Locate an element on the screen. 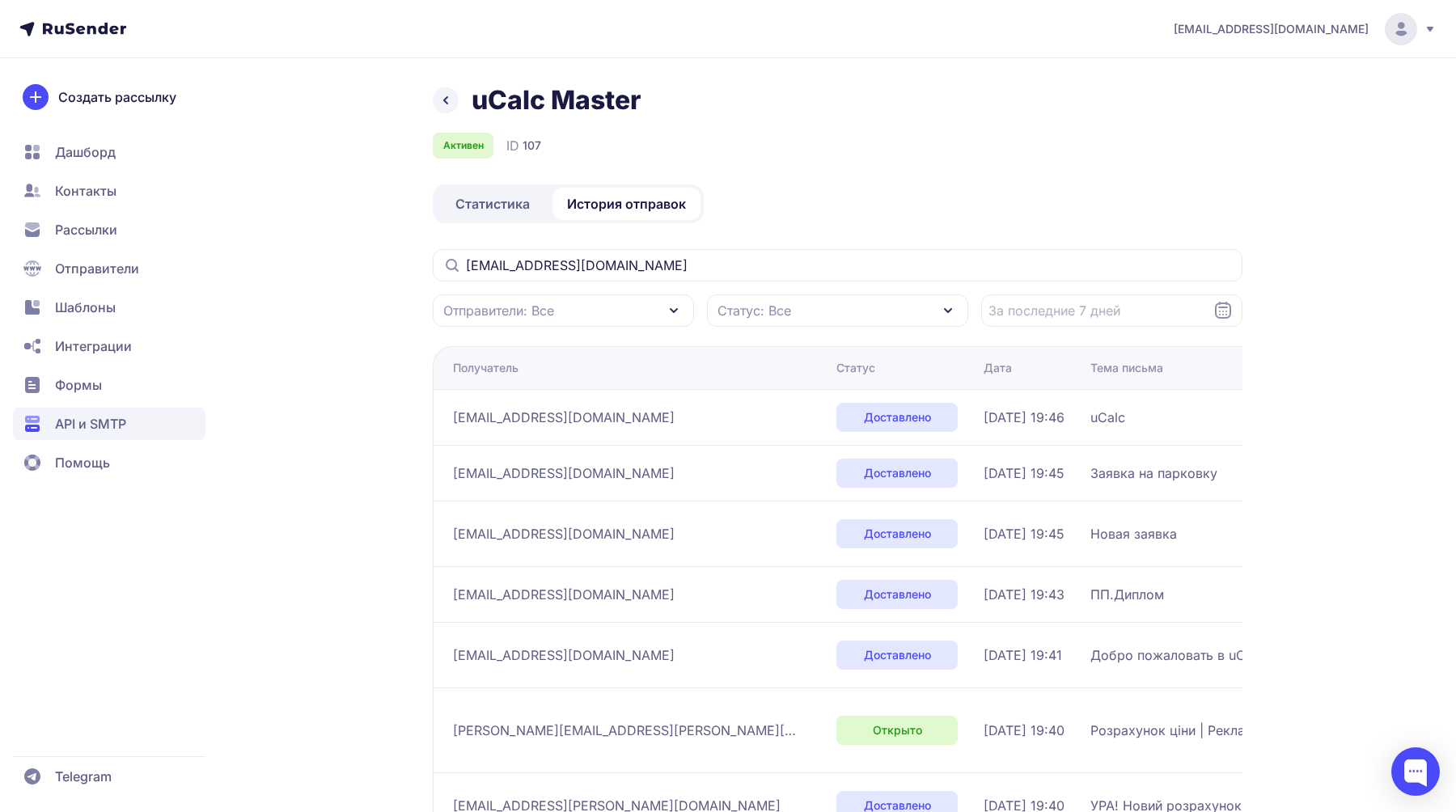 This screenshot has width=1456, height=812. span: Заявка на парковку is located at coordinates (1153, 474).